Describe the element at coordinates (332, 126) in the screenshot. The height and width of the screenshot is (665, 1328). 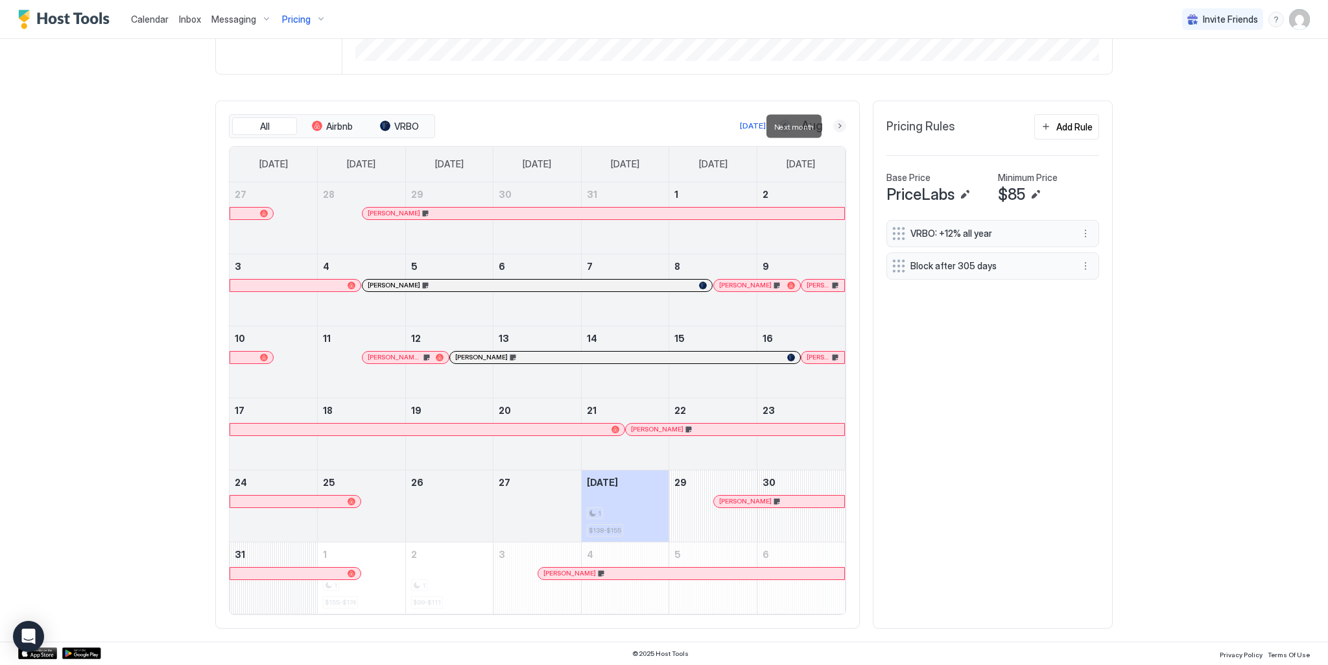
I see `button: Airbnb` at that location.